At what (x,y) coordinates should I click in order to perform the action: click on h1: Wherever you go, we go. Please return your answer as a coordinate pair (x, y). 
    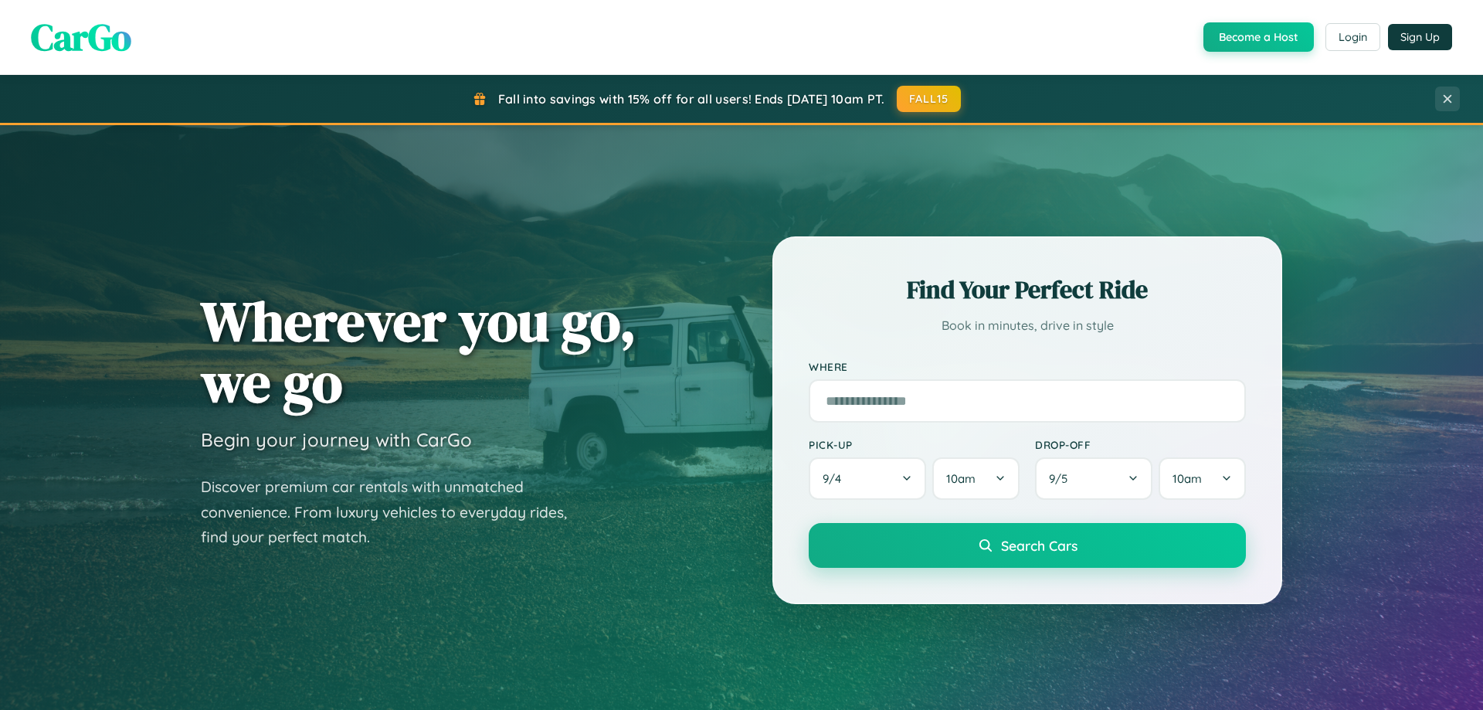
    Looking at the image, I should click on (419, 351).